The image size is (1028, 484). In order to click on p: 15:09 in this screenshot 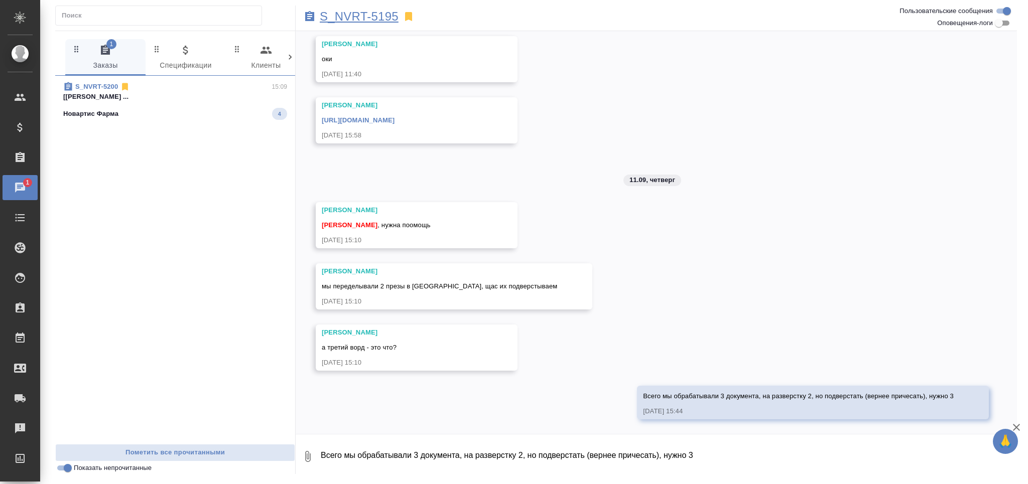, I will do `click(279, 87)`.